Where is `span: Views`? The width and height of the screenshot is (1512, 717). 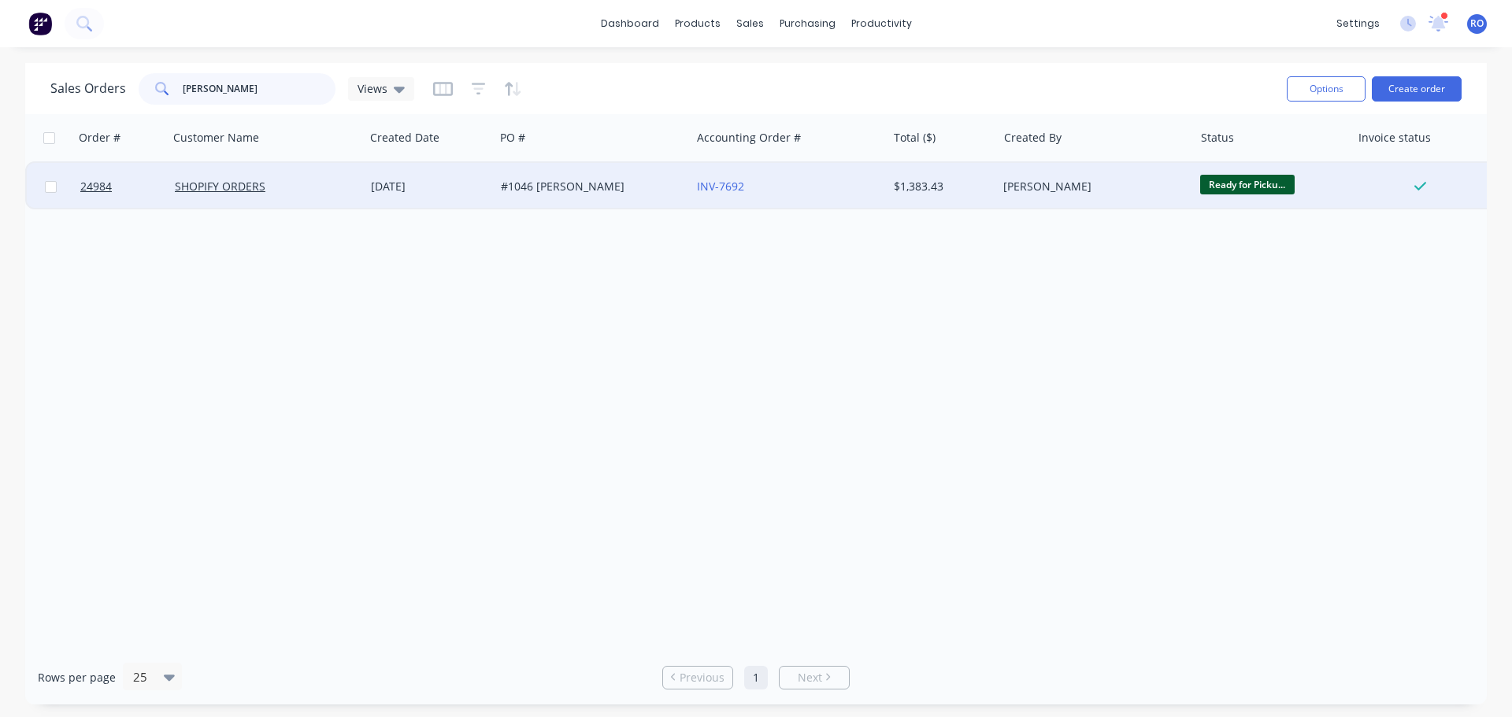 span: Views is located at coordinates (372, 88).